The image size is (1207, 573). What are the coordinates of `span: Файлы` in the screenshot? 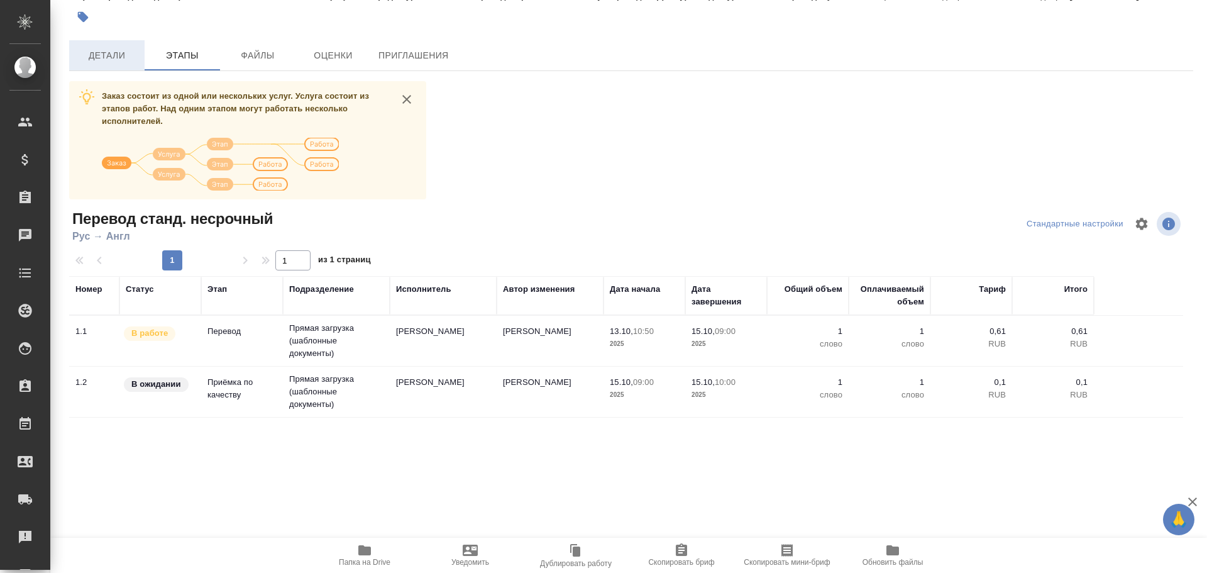 It's located at (258, 55).